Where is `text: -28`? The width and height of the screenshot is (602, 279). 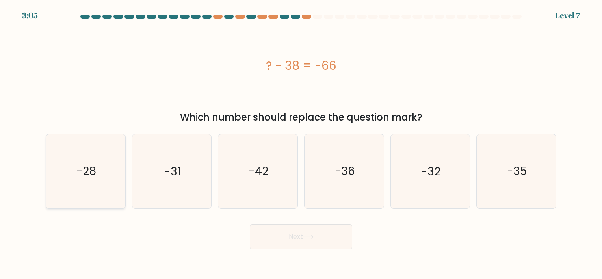 text: -28 is located at coordinates (86, 171).